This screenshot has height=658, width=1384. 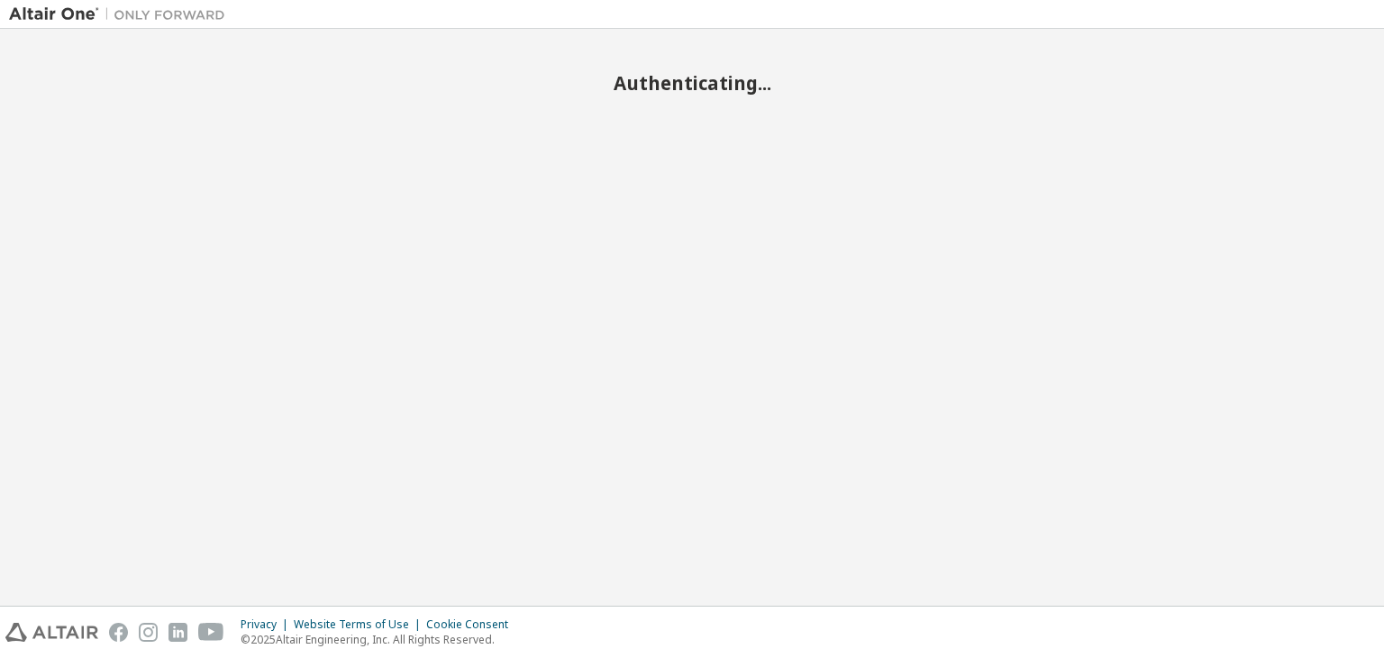 What do you see at coordinates (122, 14) in the screenshot?
I see `img: Altair One` at bounding box center [122, 14].